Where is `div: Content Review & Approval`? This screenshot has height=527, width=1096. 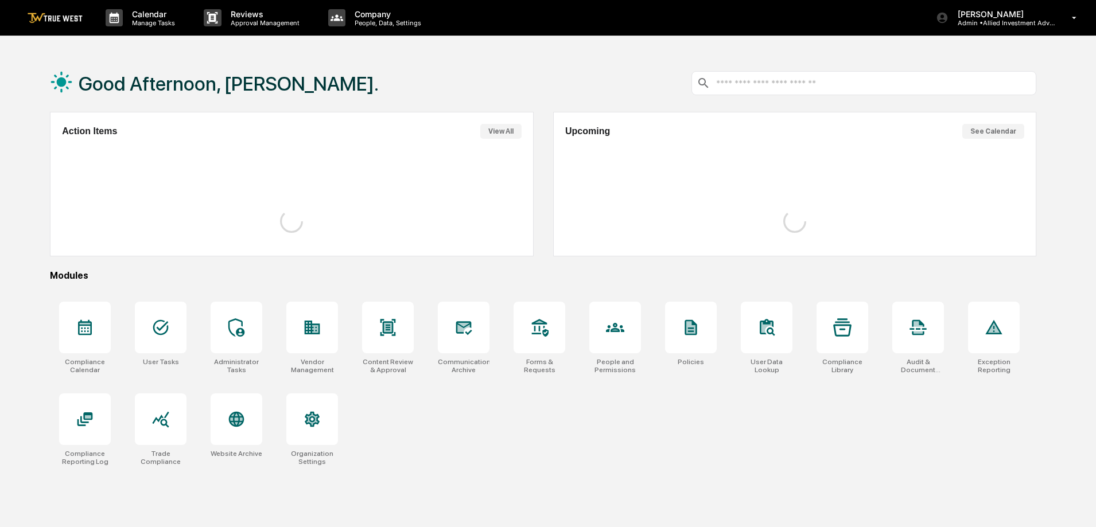 div: Content Review & Approval is located at coordinates (388, 366).